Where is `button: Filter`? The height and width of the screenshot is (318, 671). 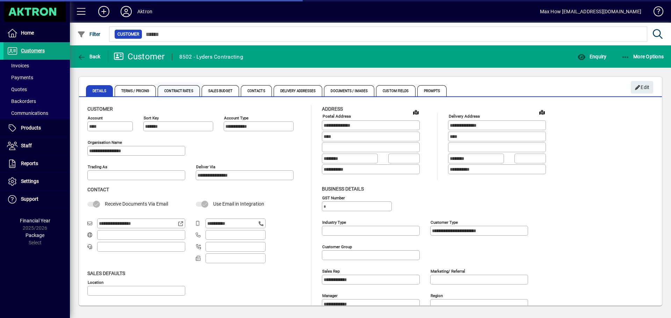
button: Filter is located at coordinates (89, 34).